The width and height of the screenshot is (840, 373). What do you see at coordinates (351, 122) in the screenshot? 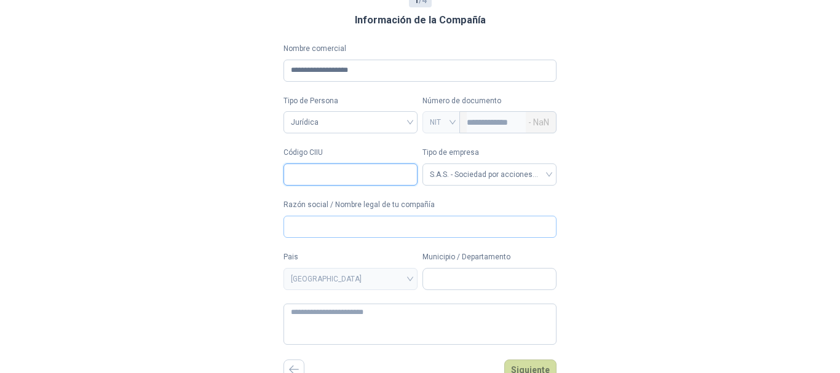
I see `span: Jurídica` at bounding box center [351, 122].